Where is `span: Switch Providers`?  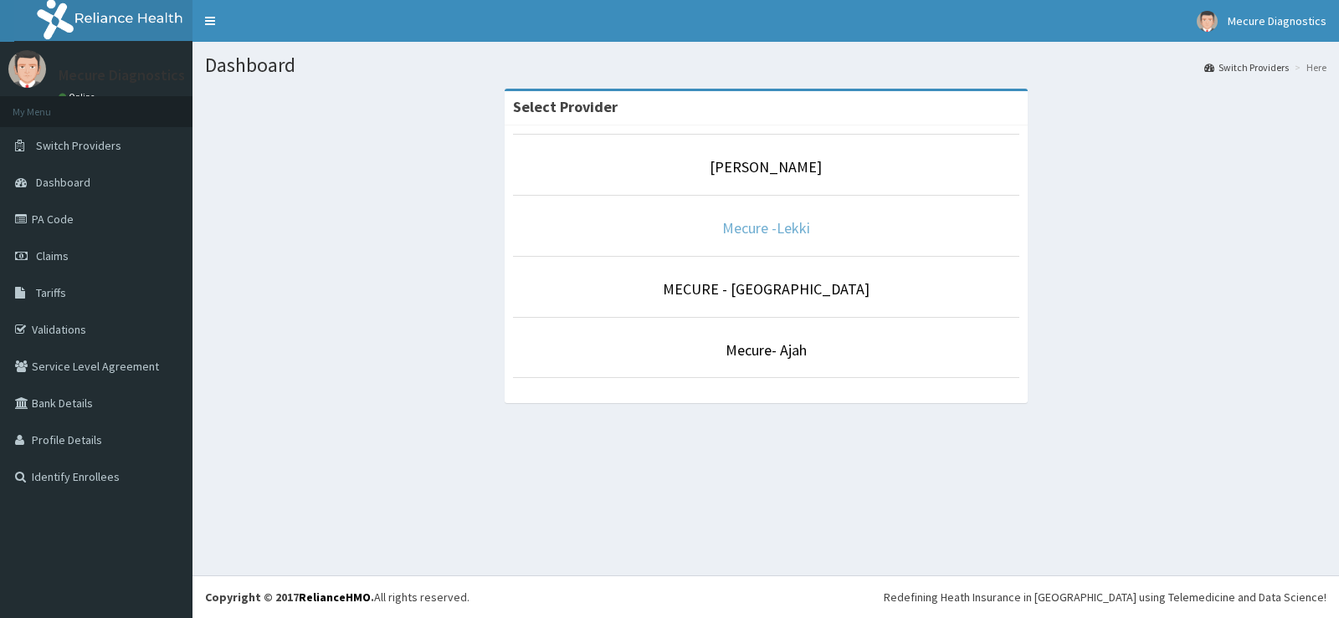 span: Switch Providers is located at coordinates (79, 146).